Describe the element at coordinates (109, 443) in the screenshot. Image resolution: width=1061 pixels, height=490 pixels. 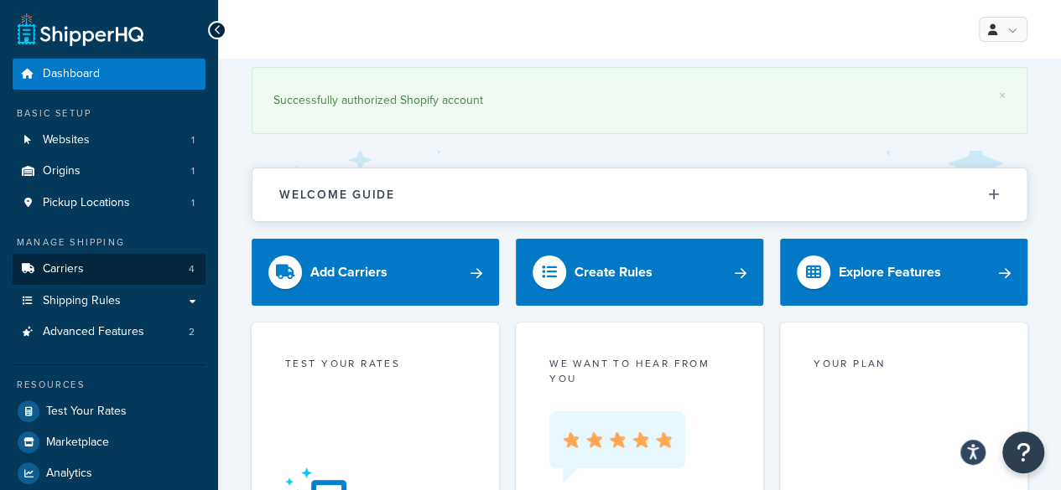
I see `li: Marketplace` at that location.